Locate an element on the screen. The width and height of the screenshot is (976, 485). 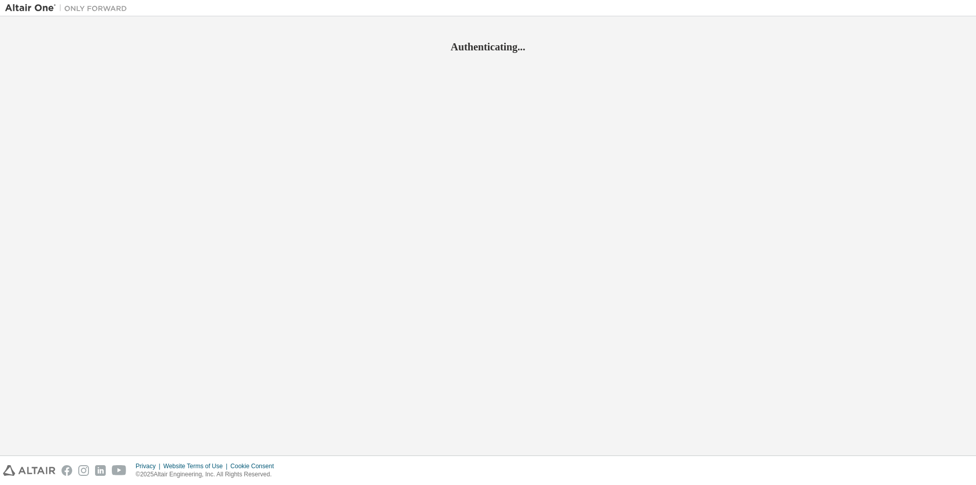
p: © 2025 Altair Engineering, Inc. All Rights Reserved. is located at coordinates (208, 474).